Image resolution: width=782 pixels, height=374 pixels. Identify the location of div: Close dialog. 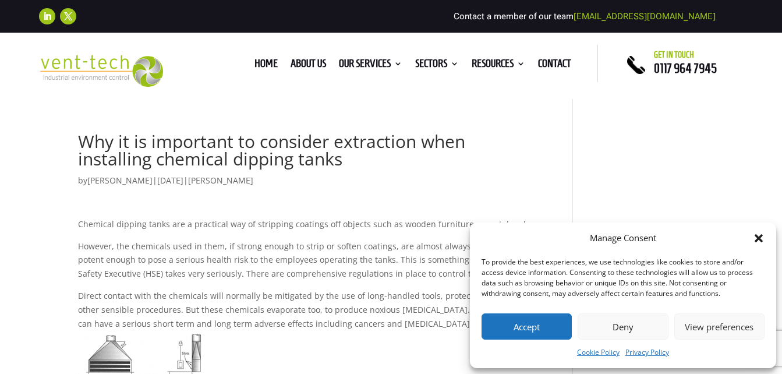
(759, 238).